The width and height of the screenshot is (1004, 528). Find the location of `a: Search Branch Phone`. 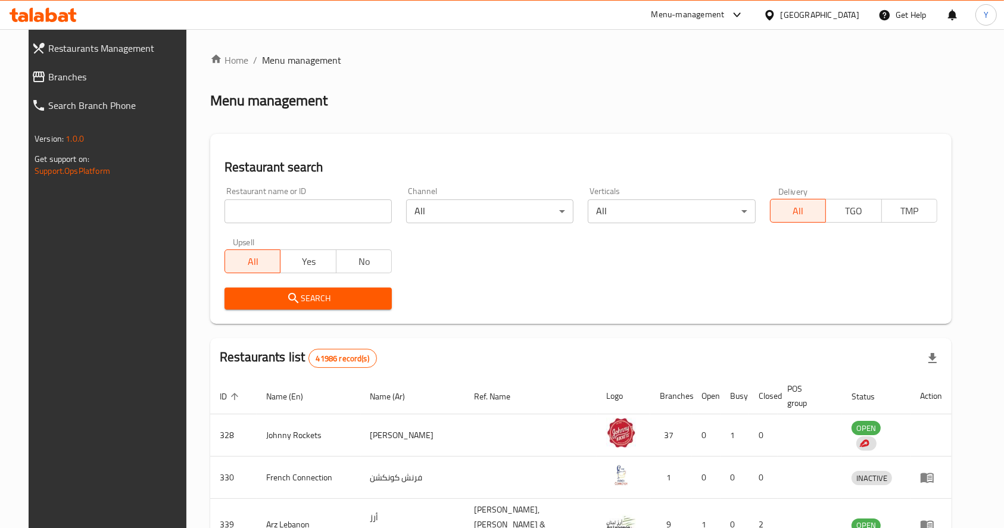

a: Search Branch Phone is located at coordinates (109, 105).